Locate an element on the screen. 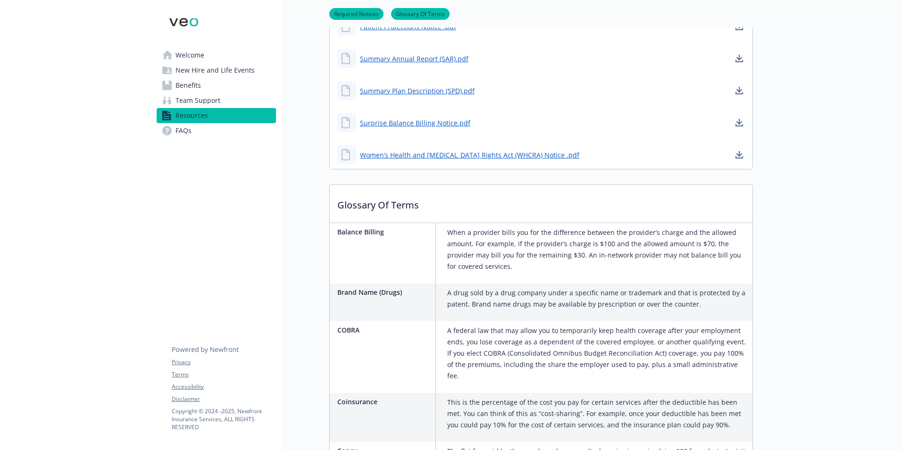 The height and width of the screenshot is (450, 902). span: Benefits is located at coordinates (188, 85).